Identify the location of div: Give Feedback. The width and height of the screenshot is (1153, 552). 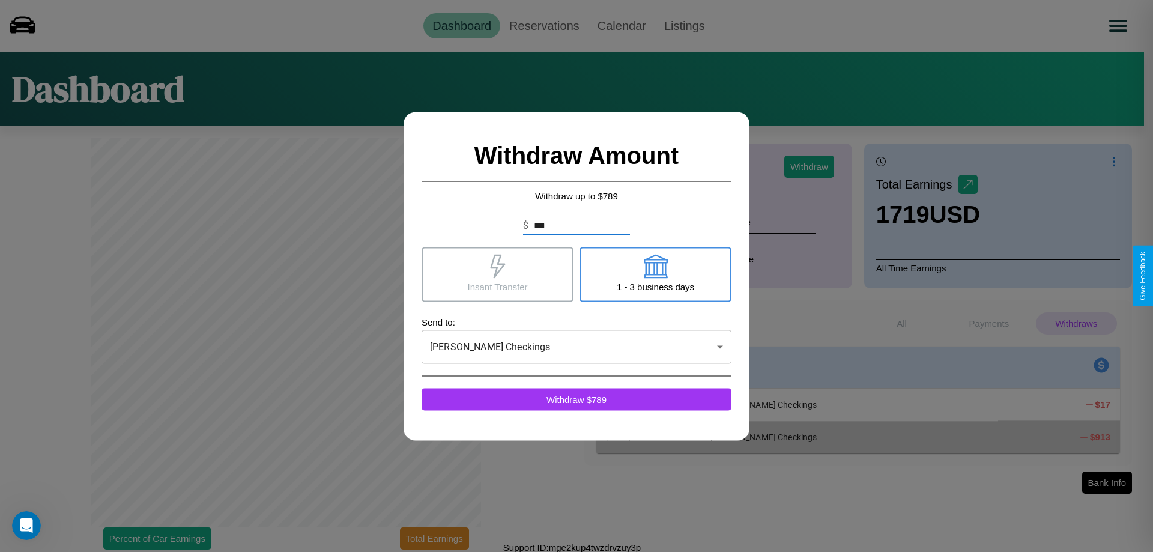
(1143, 276).